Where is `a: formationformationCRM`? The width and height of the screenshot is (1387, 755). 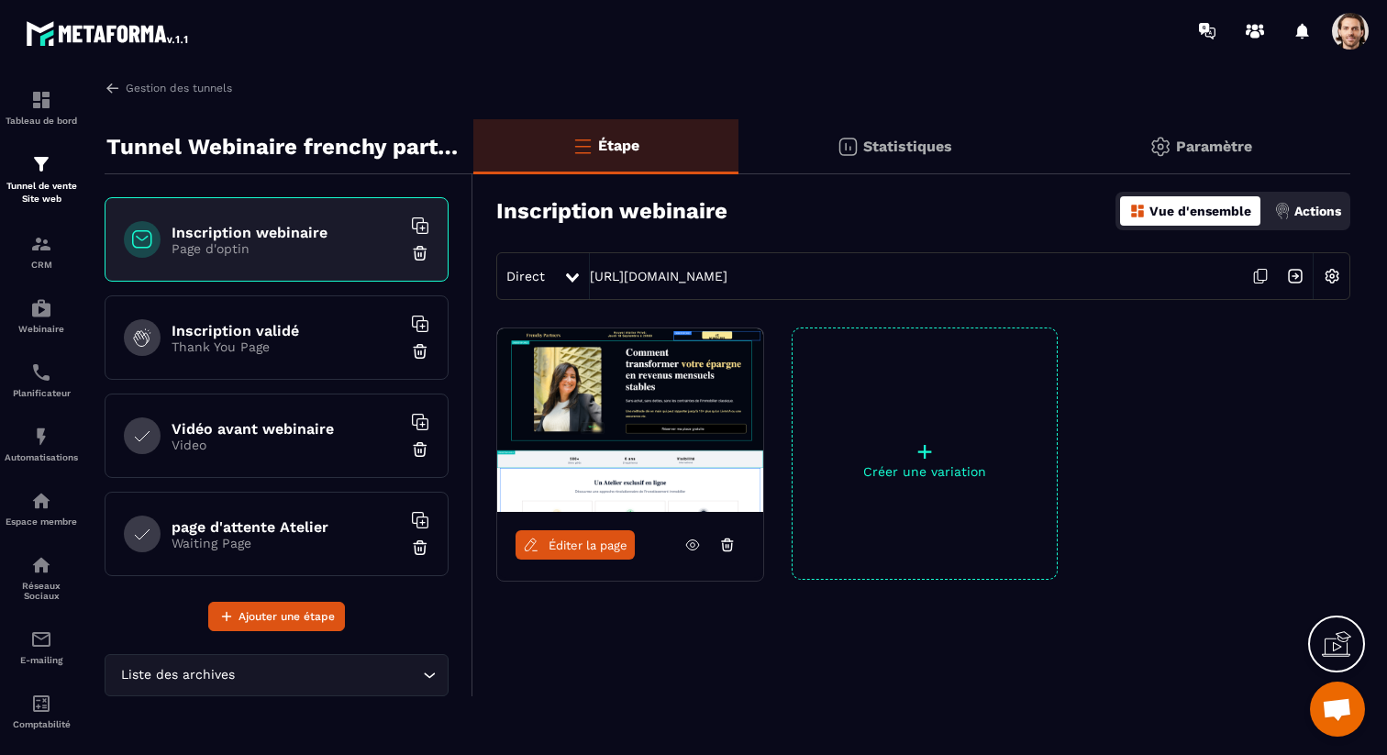 a: formationformationCRM is located at coordinates (41, 251).